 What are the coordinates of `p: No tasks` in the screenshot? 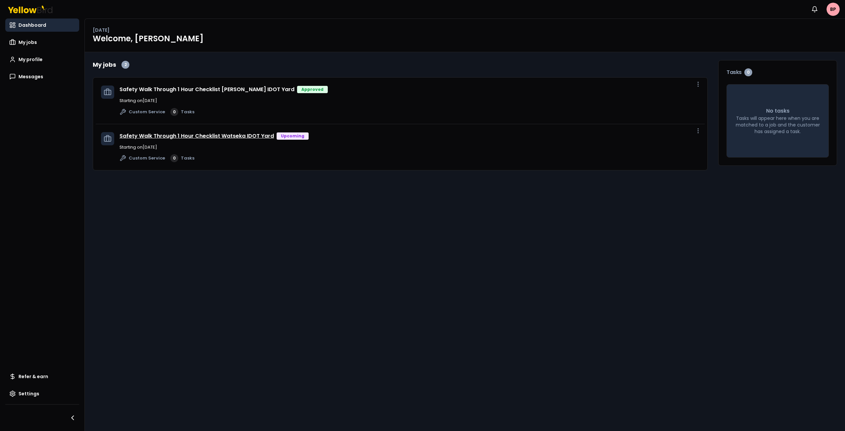 It's located at (777, 111).